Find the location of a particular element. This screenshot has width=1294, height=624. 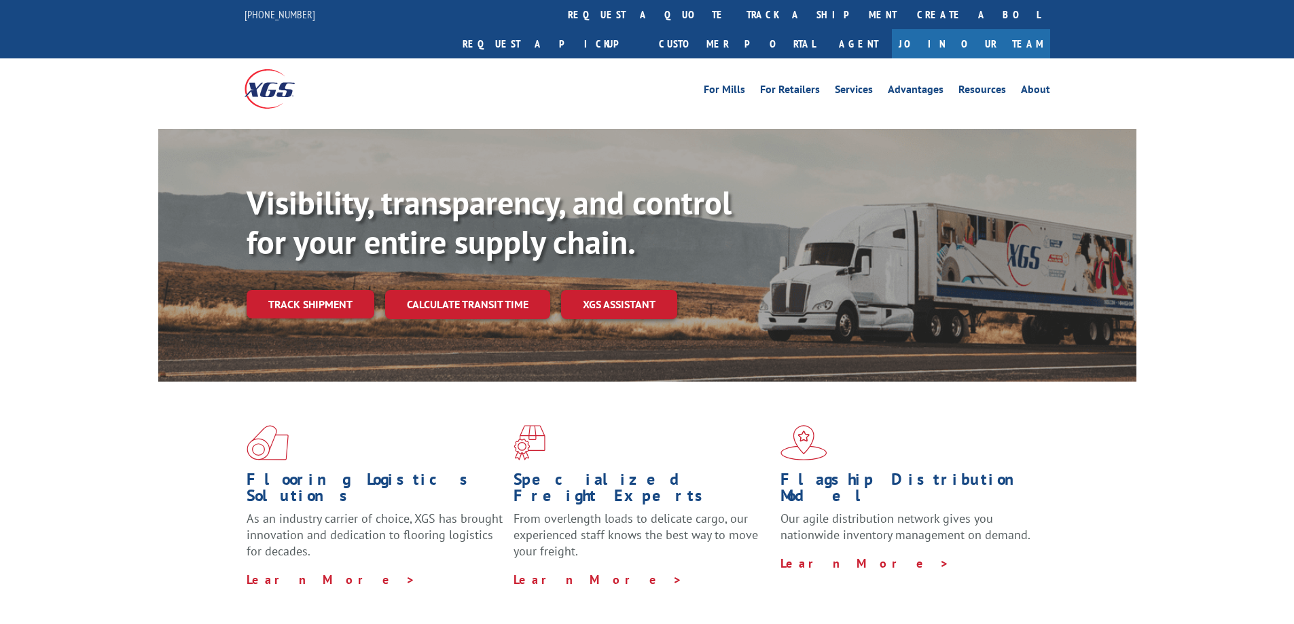

a: Join Our Team is located at coordinates (971, 43).